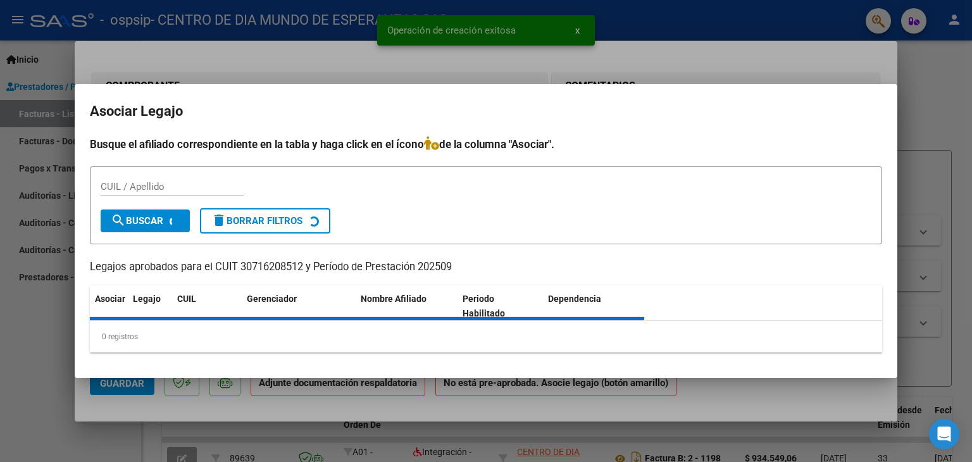  I want to click on h2: Asociar Legajo, so click(486, 111).